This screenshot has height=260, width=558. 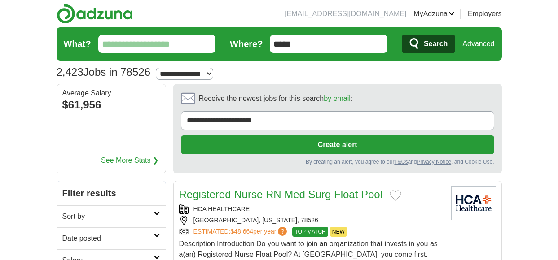 What do you see at coordinates (246, 44) in the screenshot?
I see `label: Where?` at bounding box center [246, 44].